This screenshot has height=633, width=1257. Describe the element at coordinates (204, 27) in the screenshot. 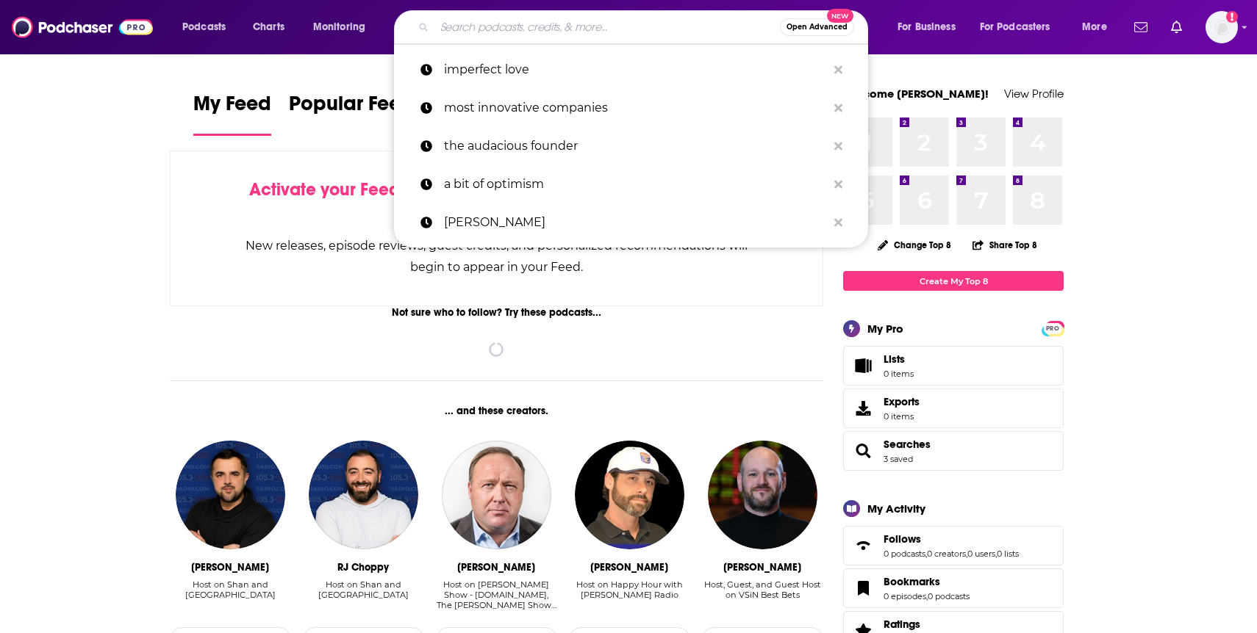

I see `span: Podcasts` at that location.